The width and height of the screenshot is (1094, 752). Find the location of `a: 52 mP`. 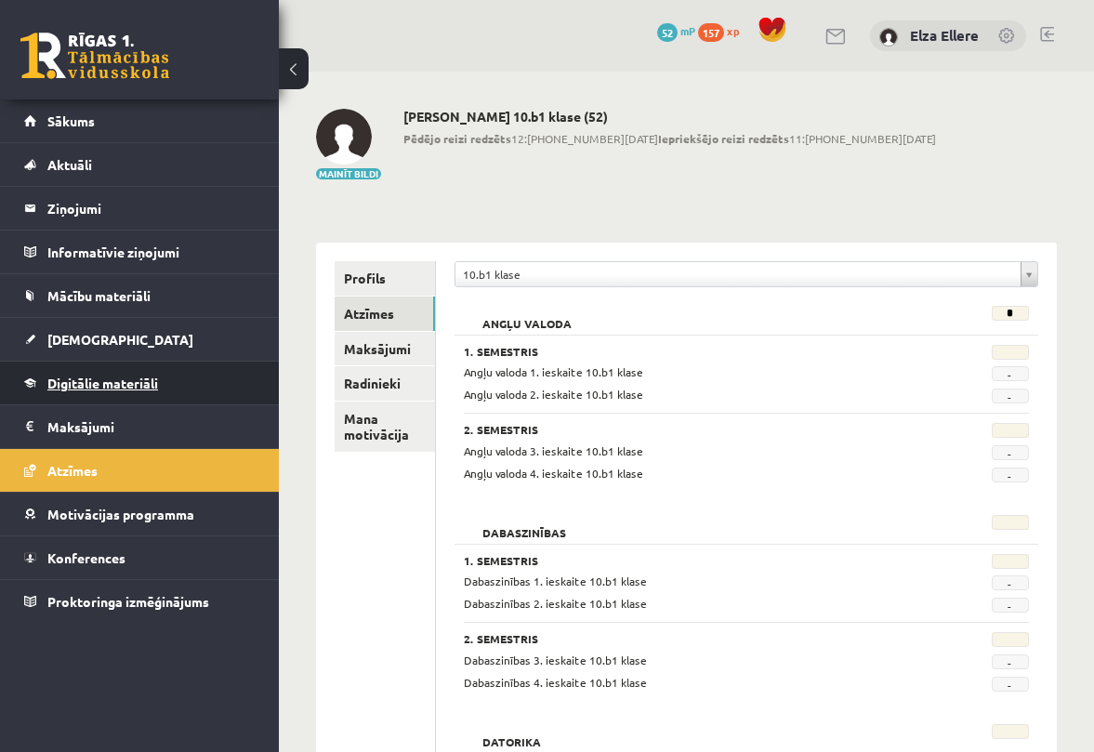

a: 52 mP is located at coordinates (676, 31).